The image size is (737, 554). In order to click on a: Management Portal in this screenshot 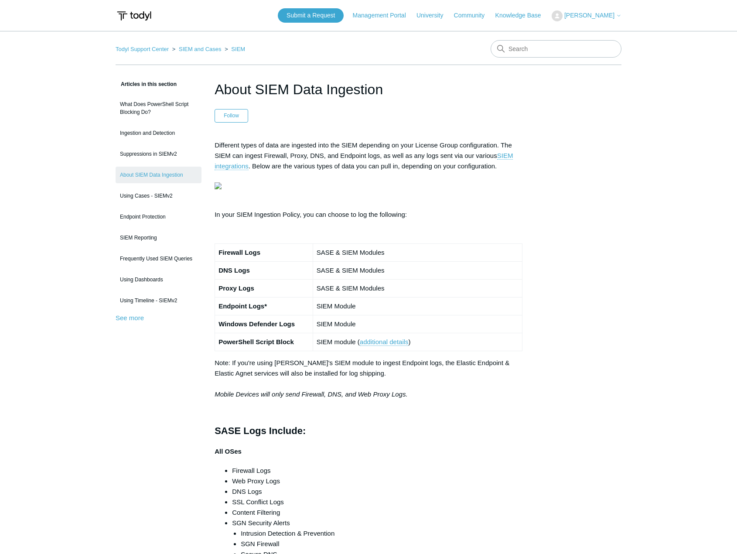, I will do `click(384, 15)`.